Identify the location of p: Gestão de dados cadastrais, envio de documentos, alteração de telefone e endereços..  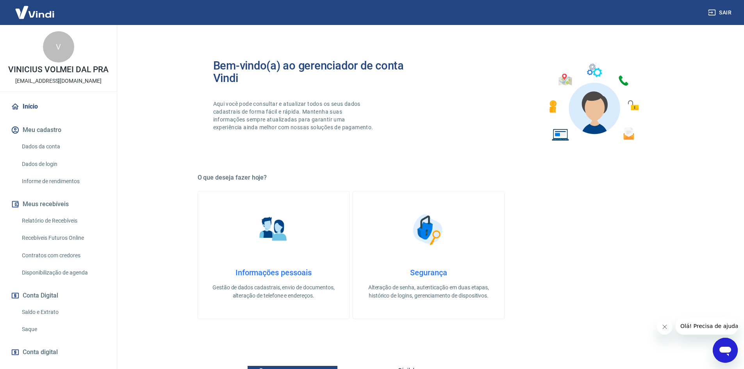
(273, 292).